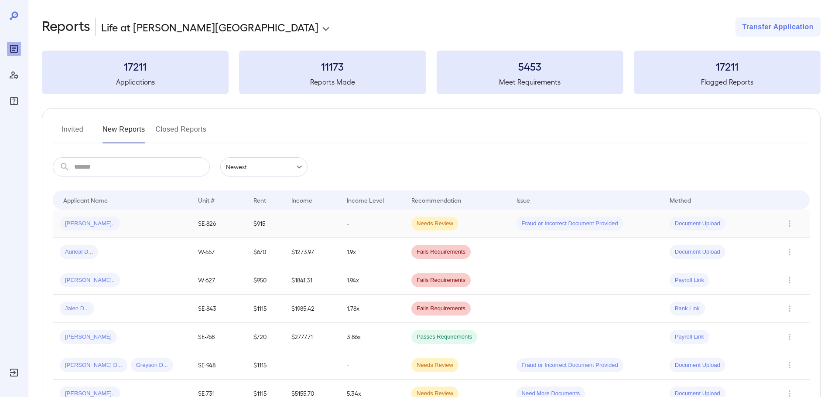 The image size is (831, 397). Describe the element at coordinates (77, 309) in the screenshot. I see `span: Jalen D...` at that location.